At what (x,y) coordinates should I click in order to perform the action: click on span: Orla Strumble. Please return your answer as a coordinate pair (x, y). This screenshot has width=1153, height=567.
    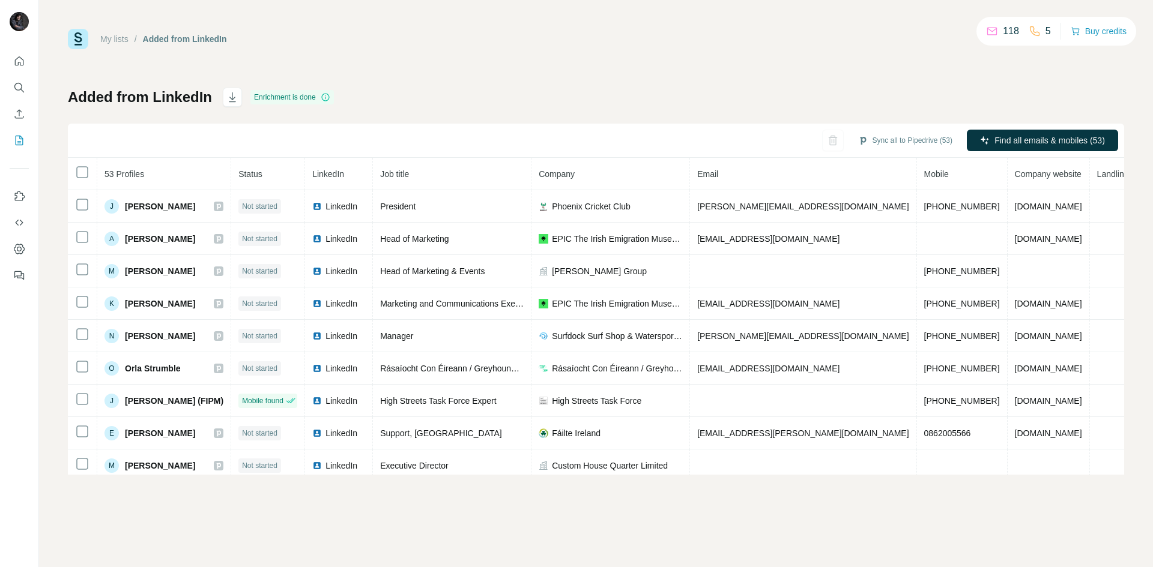
    Looking at the image, I should click on (153, 369).